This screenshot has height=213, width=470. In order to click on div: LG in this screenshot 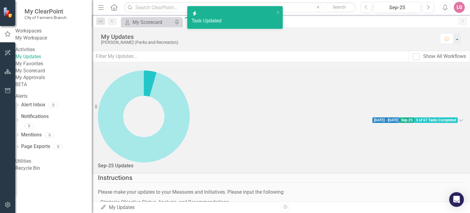, I will do `click(459, 7)`.